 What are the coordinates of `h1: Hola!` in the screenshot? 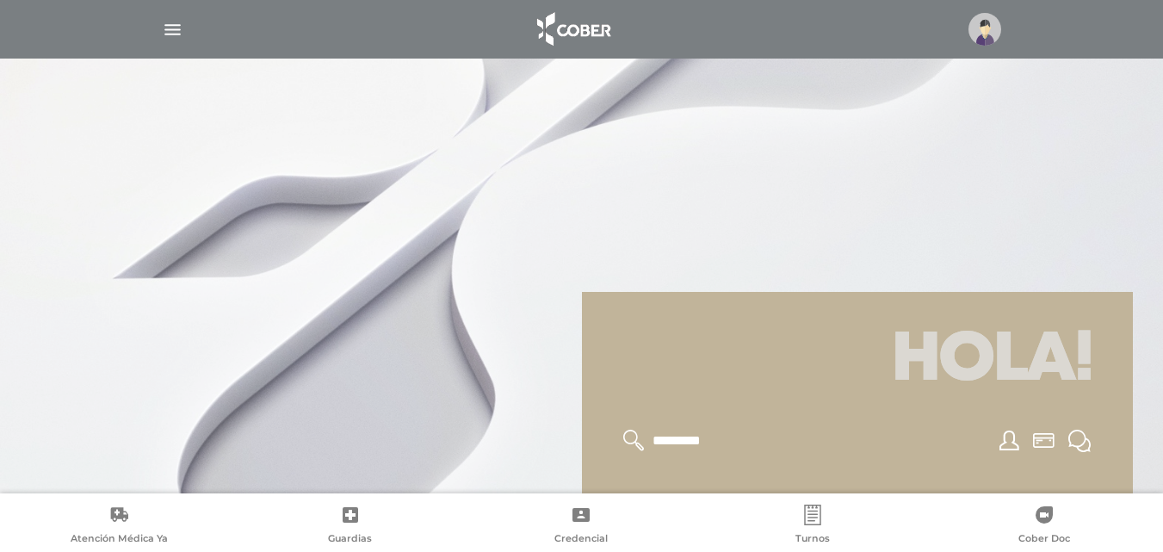 It's located at (857, 361).